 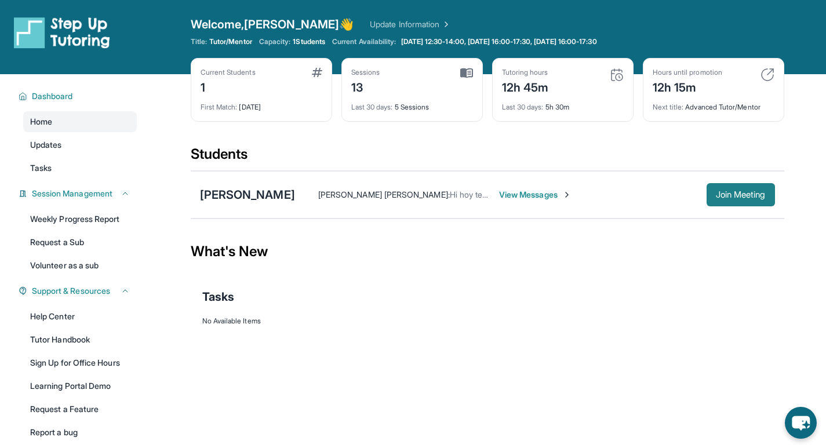 I want to click on div: What's New, so click(x=488, y=252).